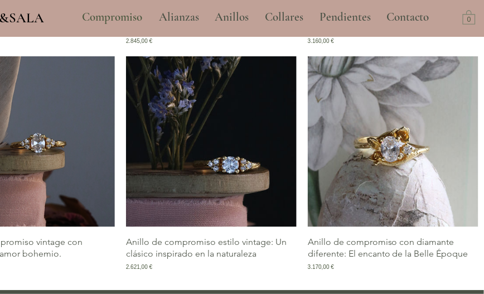 This screenshot has height=294, width=484. Describe the element at coordinates (393, 248) in the screenshot. I see `p: Anillo de compromiso con diamante diferente: El encanto de la Belle Époque` at that location.